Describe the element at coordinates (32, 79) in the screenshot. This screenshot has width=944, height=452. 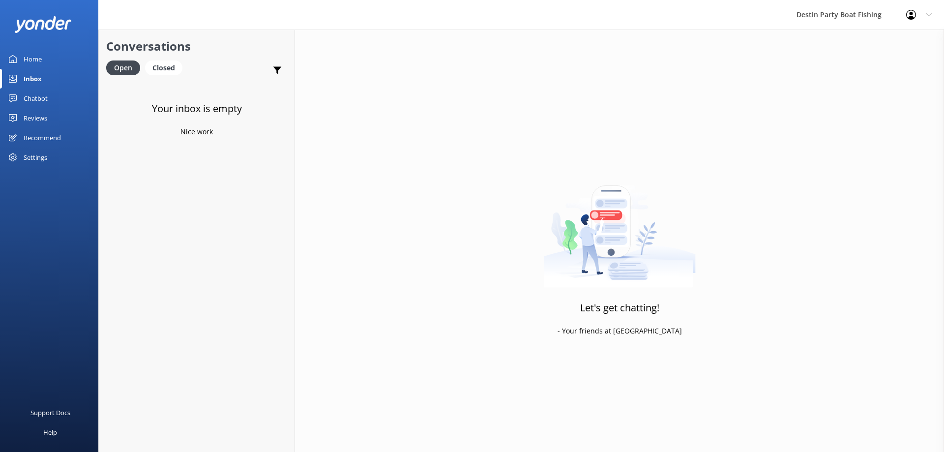
I see `div: Inbox` at that location.